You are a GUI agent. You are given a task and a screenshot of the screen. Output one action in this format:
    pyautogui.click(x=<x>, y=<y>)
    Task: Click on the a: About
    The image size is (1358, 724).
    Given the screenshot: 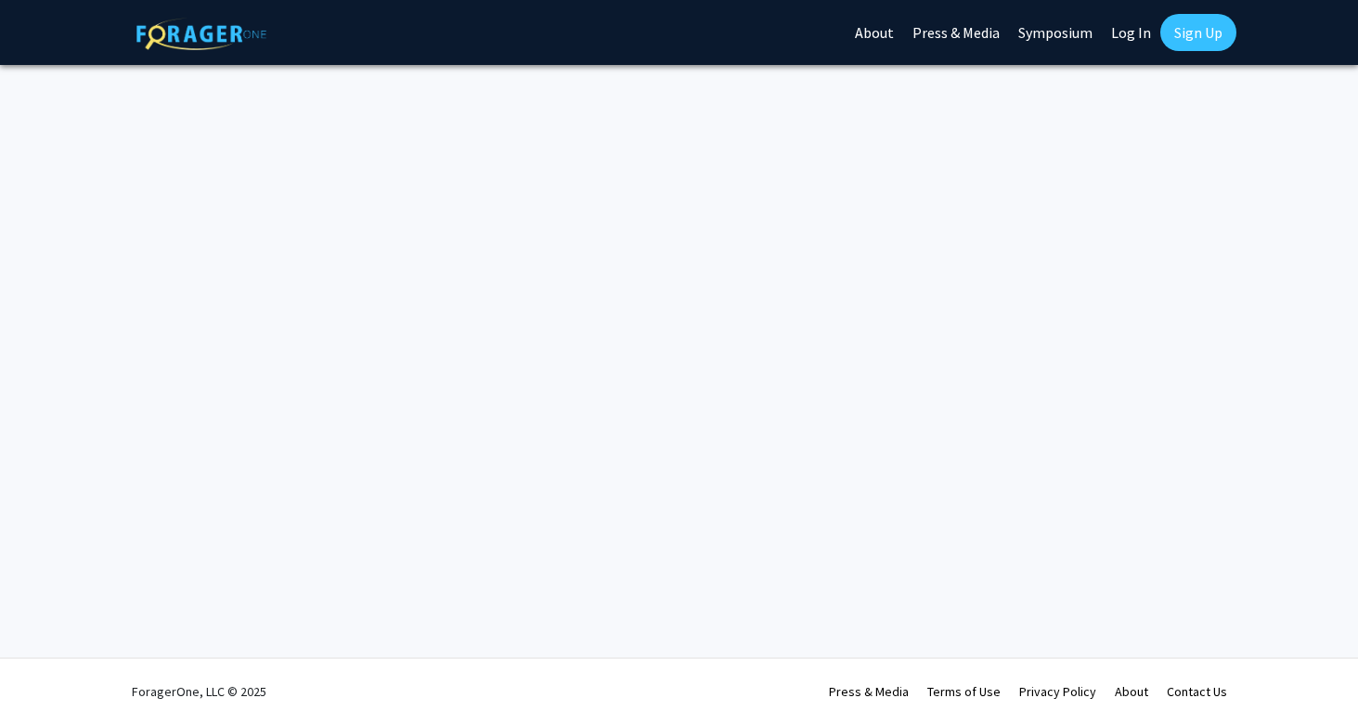 What is the action you would take?
    pyautogui.click(x=1132, y=692)
    